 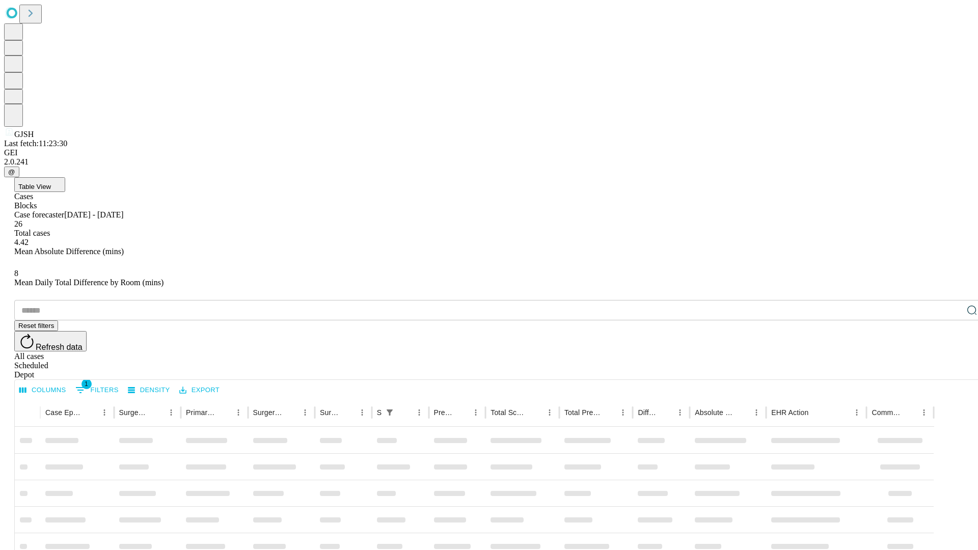 I want to click on span: Total cases, so click(x=32, y=233).